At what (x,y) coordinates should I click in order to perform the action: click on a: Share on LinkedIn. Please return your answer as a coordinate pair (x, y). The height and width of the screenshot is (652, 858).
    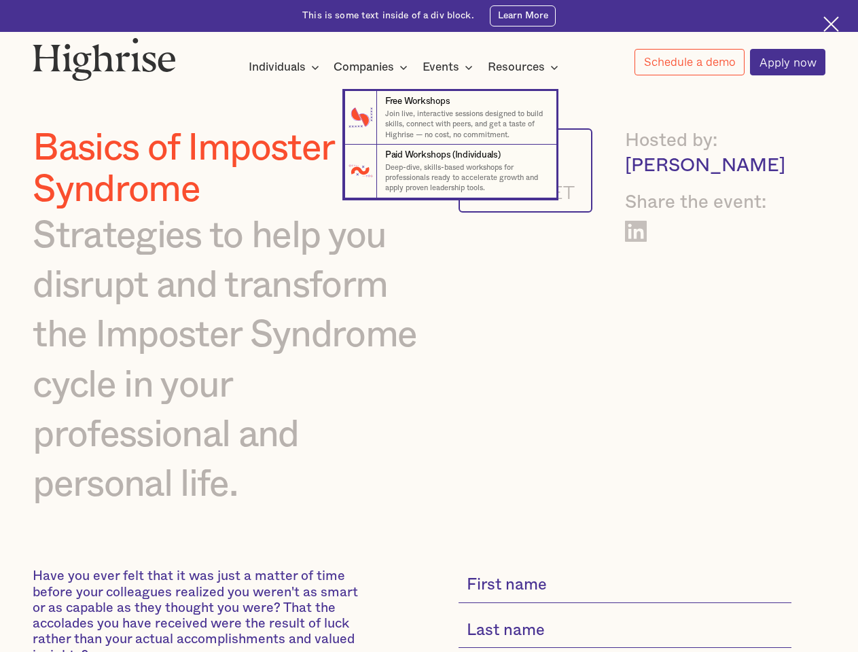
    Looking at the image, I should click on (636, 232).